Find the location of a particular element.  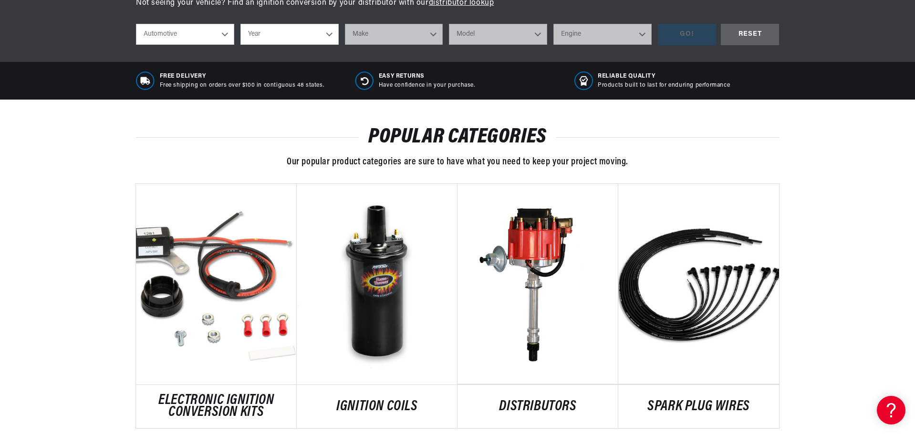

select: Model is located at coordinates (498, 34).